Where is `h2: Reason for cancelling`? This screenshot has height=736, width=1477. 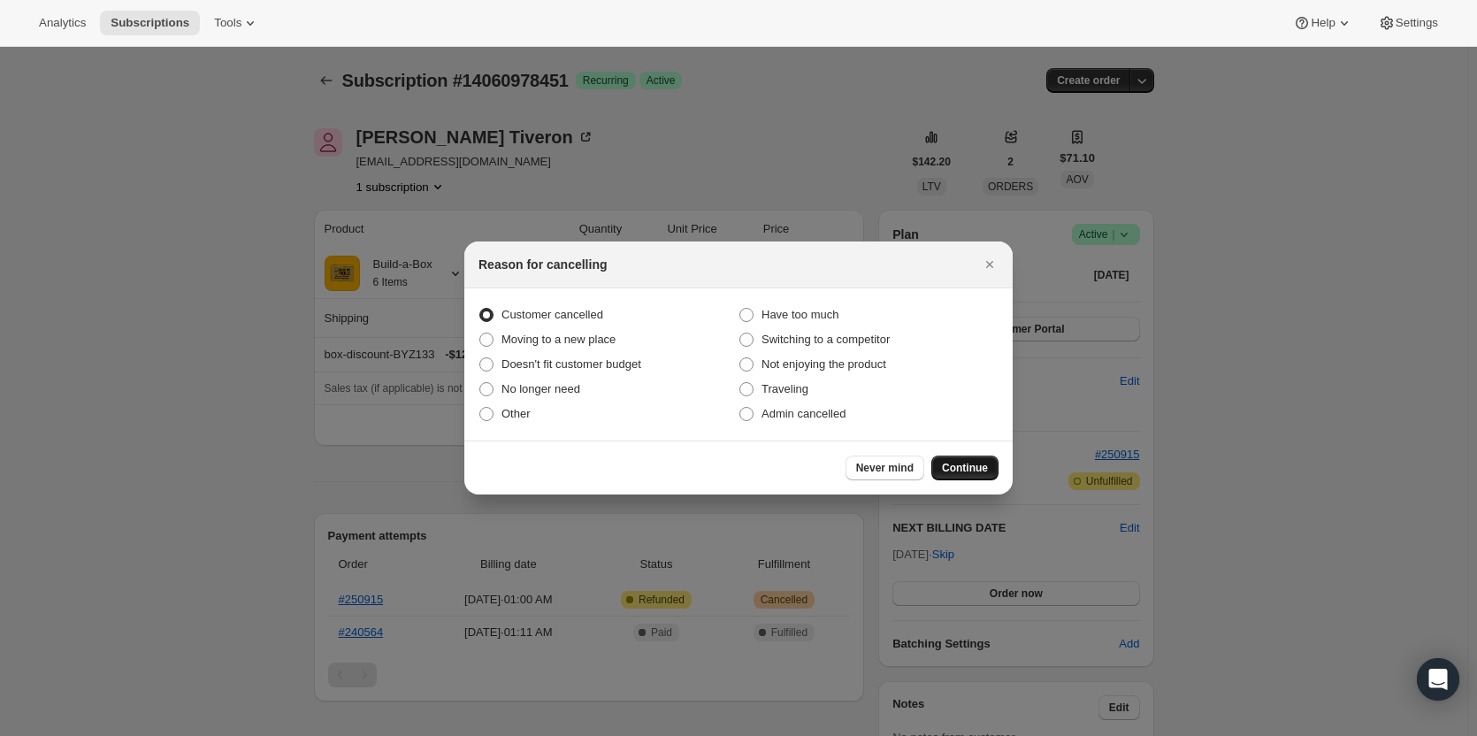
h2: Reason for cancelling is located at coordinates (542, 264).